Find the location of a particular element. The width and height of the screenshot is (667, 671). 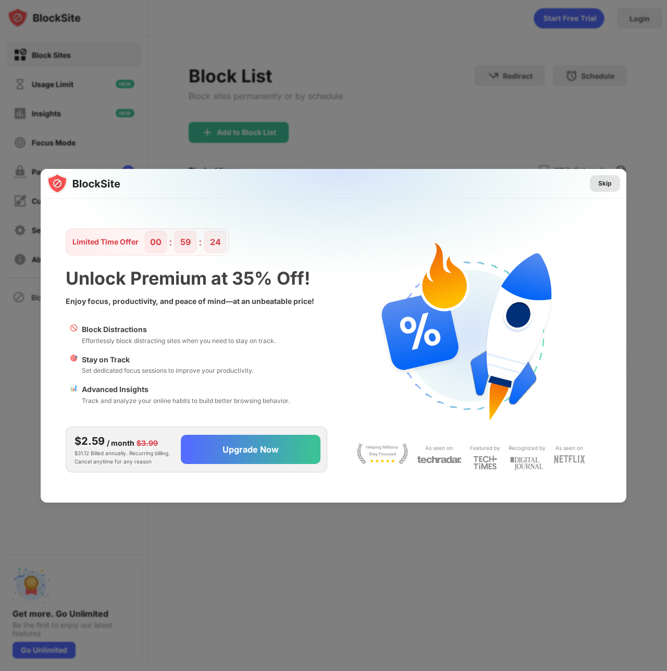

div: Skip is located at coordinates (605, 183).